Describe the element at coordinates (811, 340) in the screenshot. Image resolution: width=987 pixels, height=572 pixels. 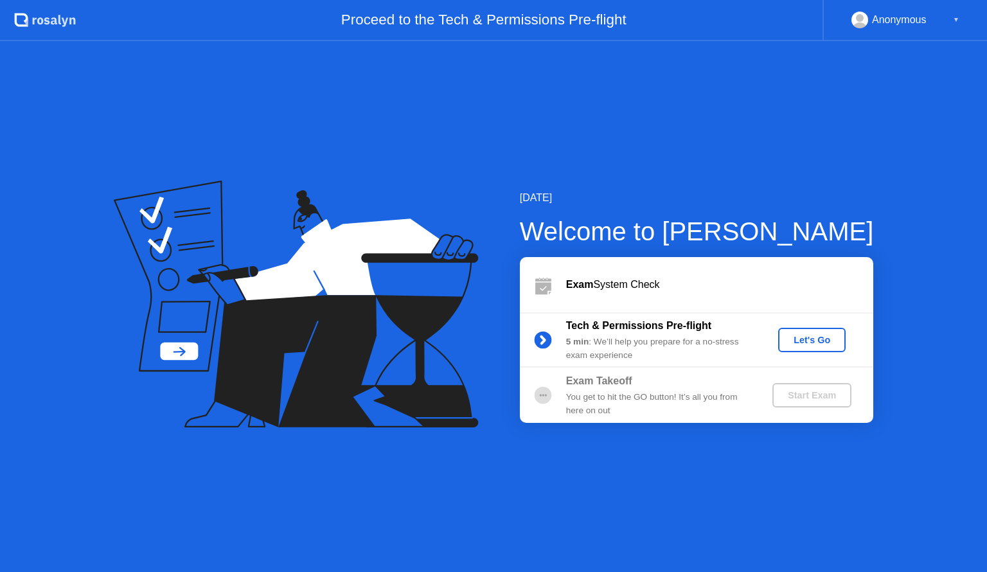
I see `div: Let's Go` at that location.